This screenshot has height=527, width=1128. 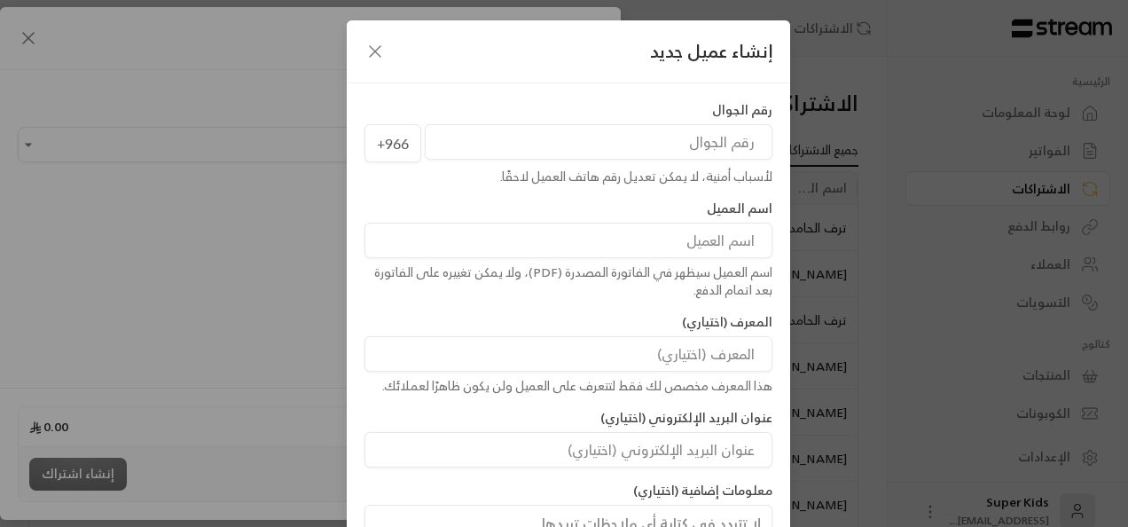 I want to click on div: لأسباب أمنية، لا يمكن تعديل رقم هاتف العميل لاحقًا., so click(x=568, y=176).